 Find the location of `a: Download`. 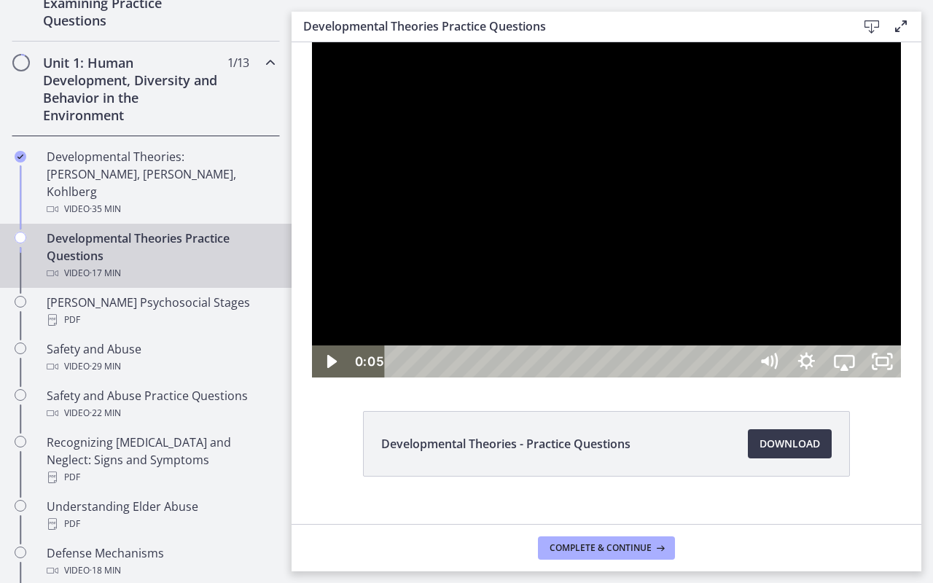

a: Download is located at coordinates (790, 444).